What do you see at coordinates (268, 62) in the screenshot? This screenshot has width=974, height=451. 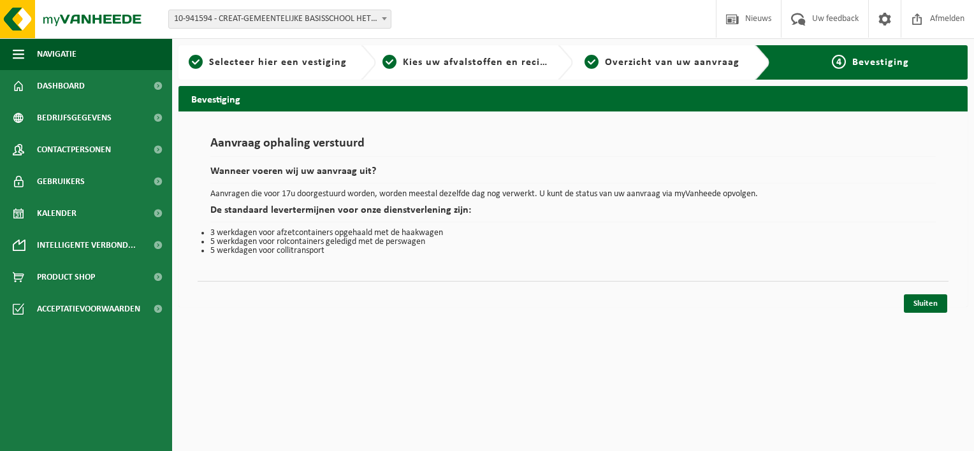 I see `a: 1Selecteer hier een vestiging` at bounding box center [268, 62].